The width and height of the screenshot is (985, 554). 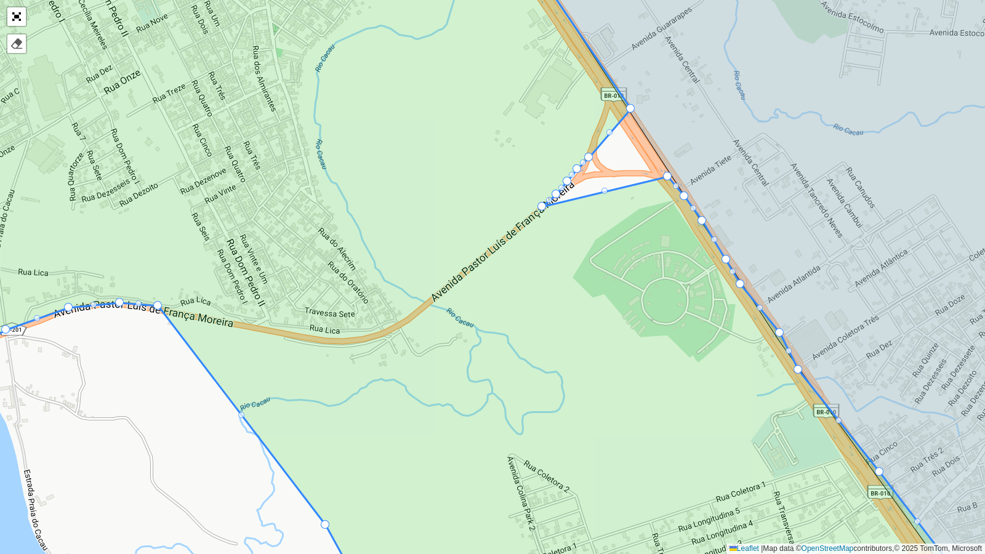 What do you see at coordinates (744, 548) in the screenshot?
I see `a: Leaflet` at bounding box center [744, 548].